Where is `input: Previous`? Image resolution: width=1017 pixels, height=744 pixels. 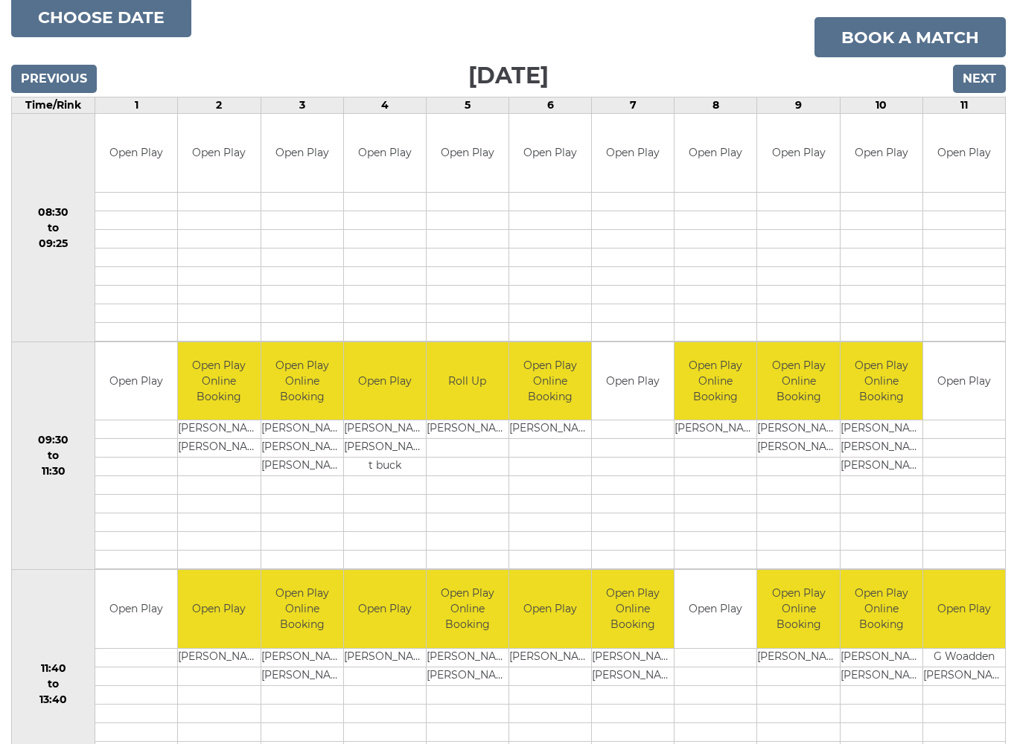
input: Previous is located at coordinates (54, 79).